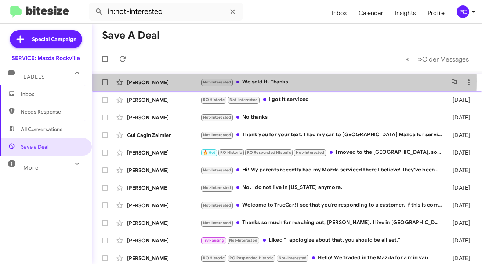 The width and height of the screenshot is (482, 264). What do you see at coordinates (443, 59) in the screenshot?
I see `button: Next` at bounding box center [443, 59].